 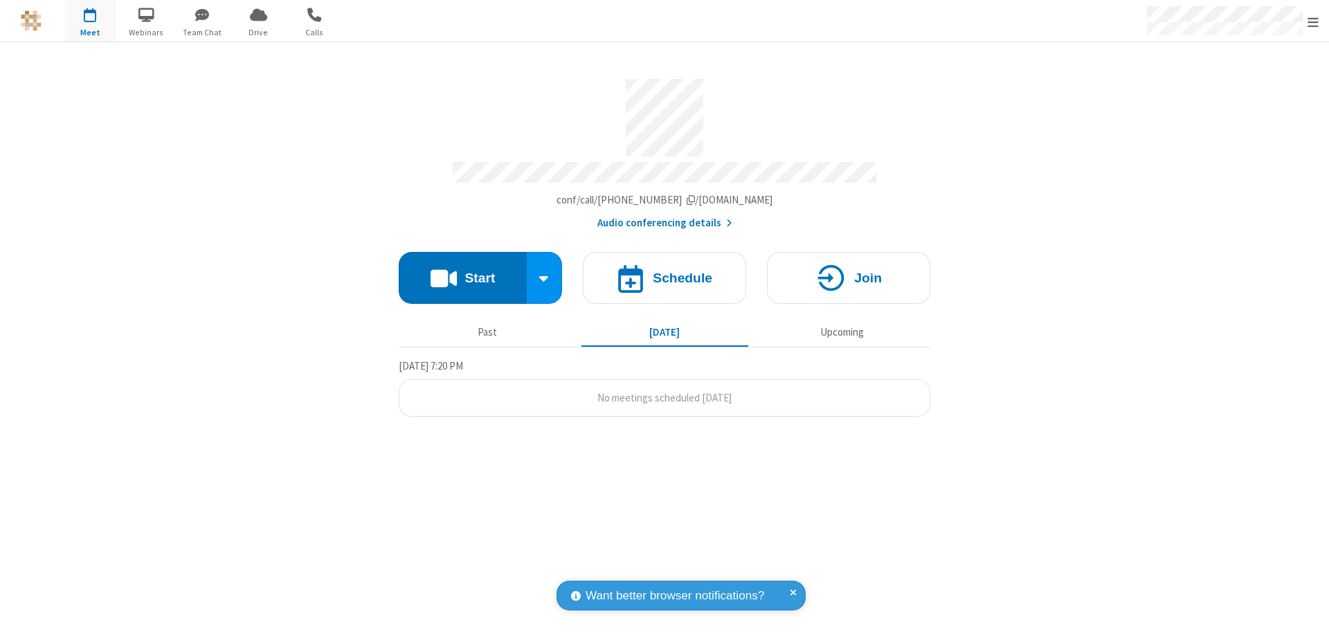 What do you see at coordinates (675, 596) in the screenshot?
I see `span: Want better browser notifications?` at bounding box center [675, 596].